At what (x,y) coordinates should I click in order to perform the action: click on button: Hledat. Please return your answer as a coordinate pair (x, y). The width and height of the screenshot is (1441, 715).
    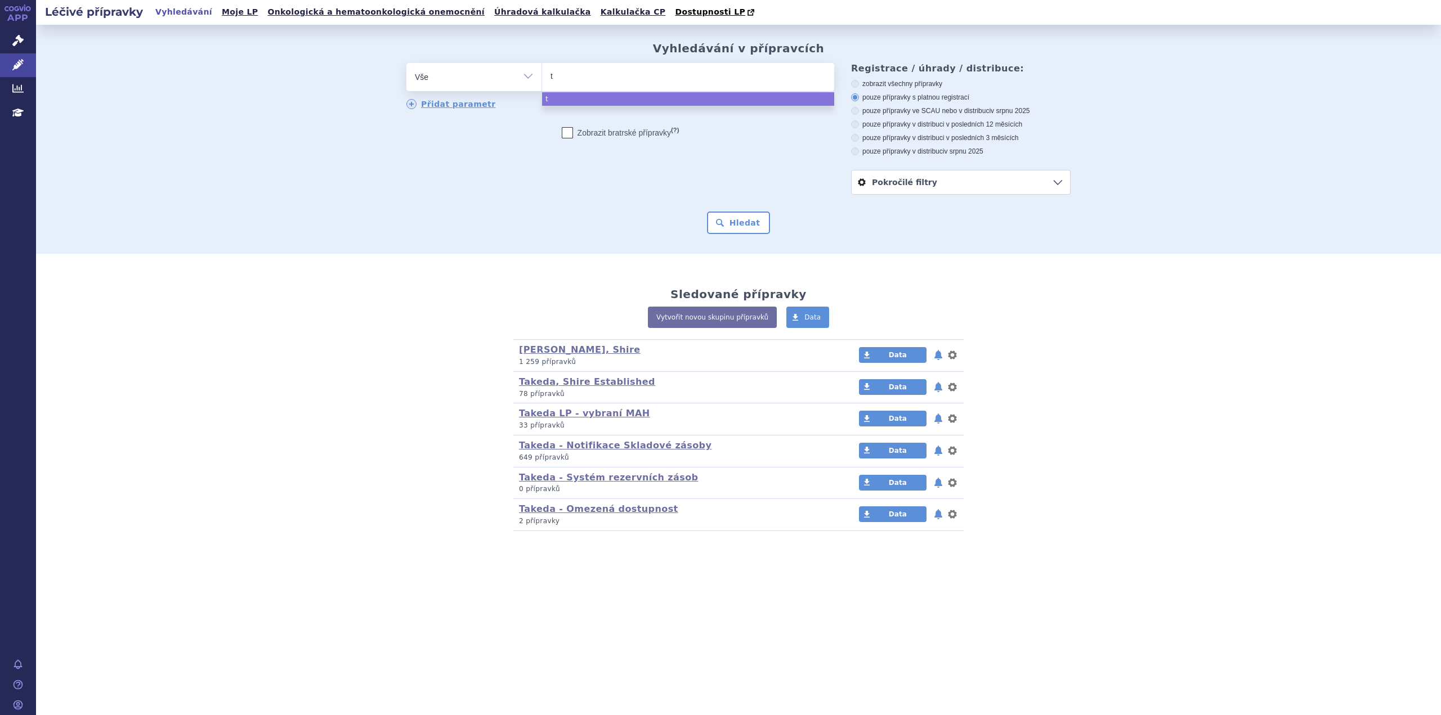
    Looking at the image, I should click on (738, 223).